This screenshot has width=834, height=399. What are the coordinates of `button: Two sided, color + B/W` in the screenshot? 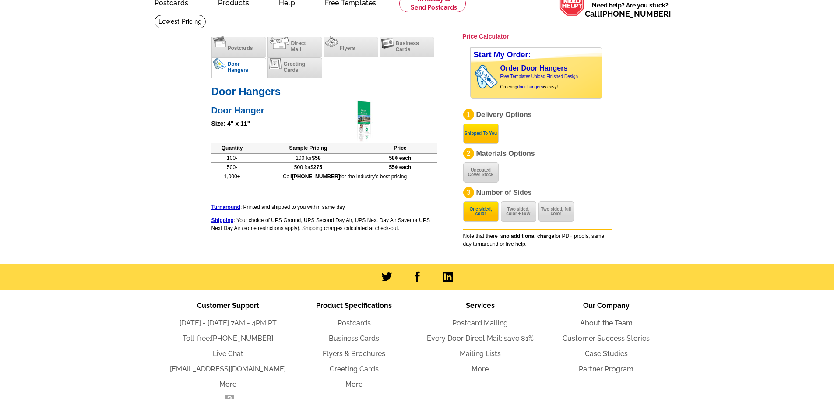 It's located at (518, 211).